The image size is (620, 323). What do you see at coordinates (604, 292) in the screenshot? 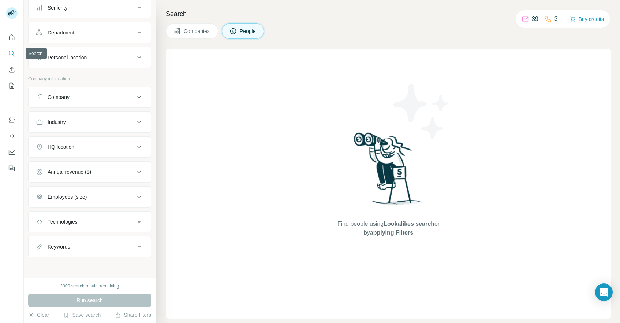
I see `div: Open Intercom Messenger` at bounding box center [604, 292].